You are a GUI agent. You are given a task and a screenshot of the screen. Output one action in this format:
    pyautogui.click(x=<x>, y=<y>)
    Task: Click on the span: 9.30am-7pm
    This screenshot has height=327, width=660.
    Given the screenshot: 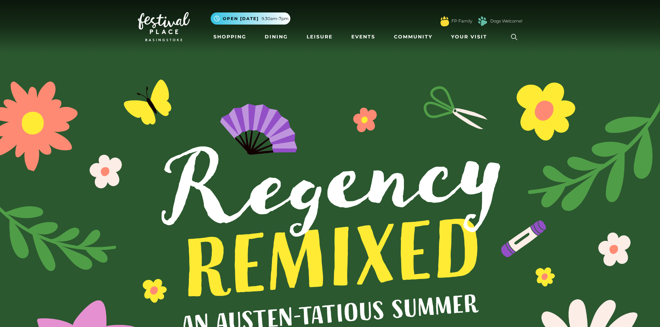 What is the action you would take?
    pyautogui.click(x=275, y=19)
    